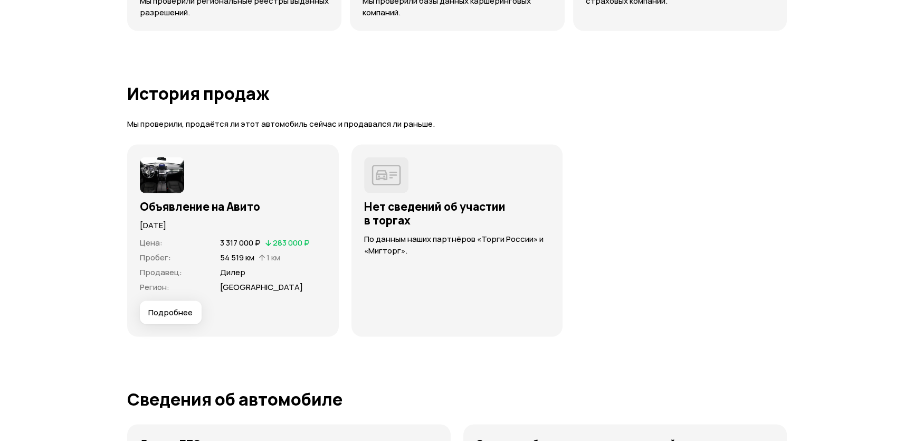 This screenshot has height=441, width=914. What do you see at coordinates (457, 93) in the screenshot?
I see `h1: История продаж` at bounding box center [457, 93].